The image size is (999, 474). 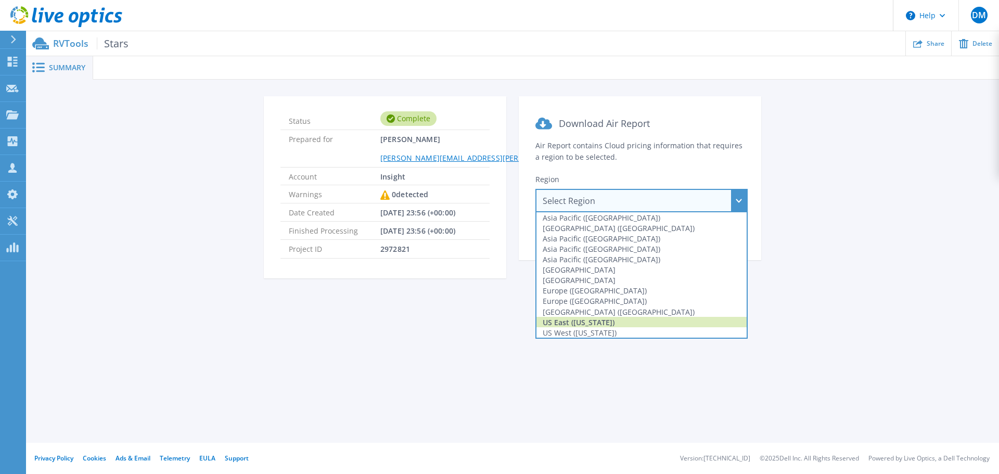 What do you see at coordinates (393, 176) in the screenshot?
I see `span: Insight` at bounding box center [393, 176].